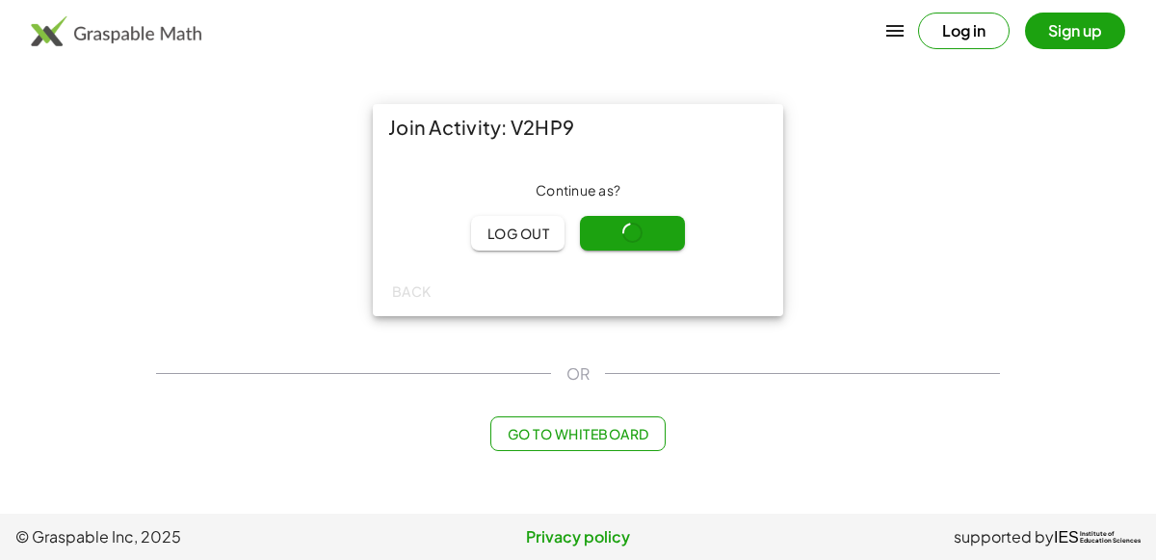 The width and height of the screenshot is (1156, 560). What do you see at coordinates (578, 127) in the screenshot?
I see `div: Join Activity: V2HP9` at bounding box center [578, 127].